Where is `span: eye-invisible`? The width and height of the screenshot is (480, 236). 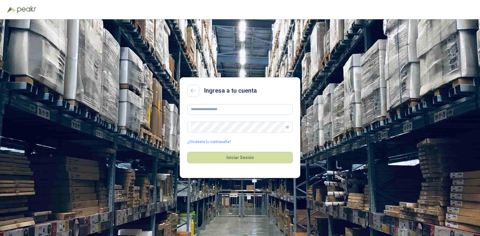
span: eye-invisible is located at coordinates (288, 127).